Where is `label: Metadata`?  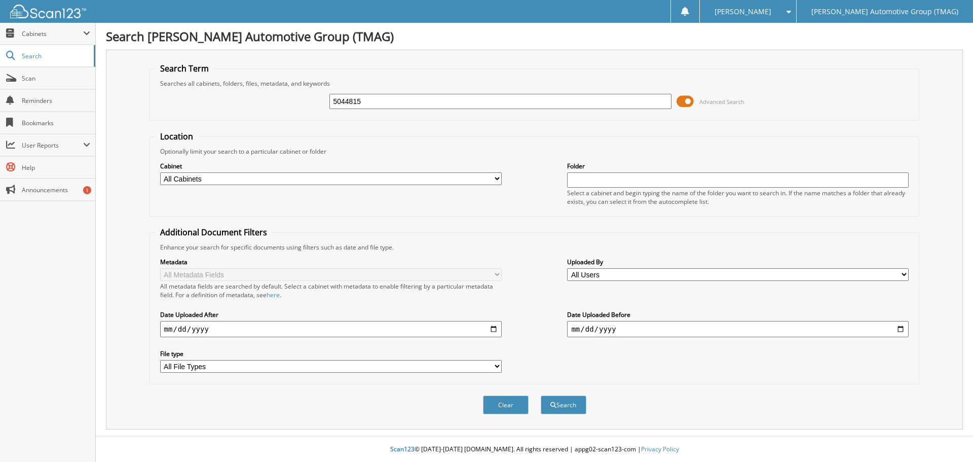 label: Metadata is located at coordinates (331, 262).